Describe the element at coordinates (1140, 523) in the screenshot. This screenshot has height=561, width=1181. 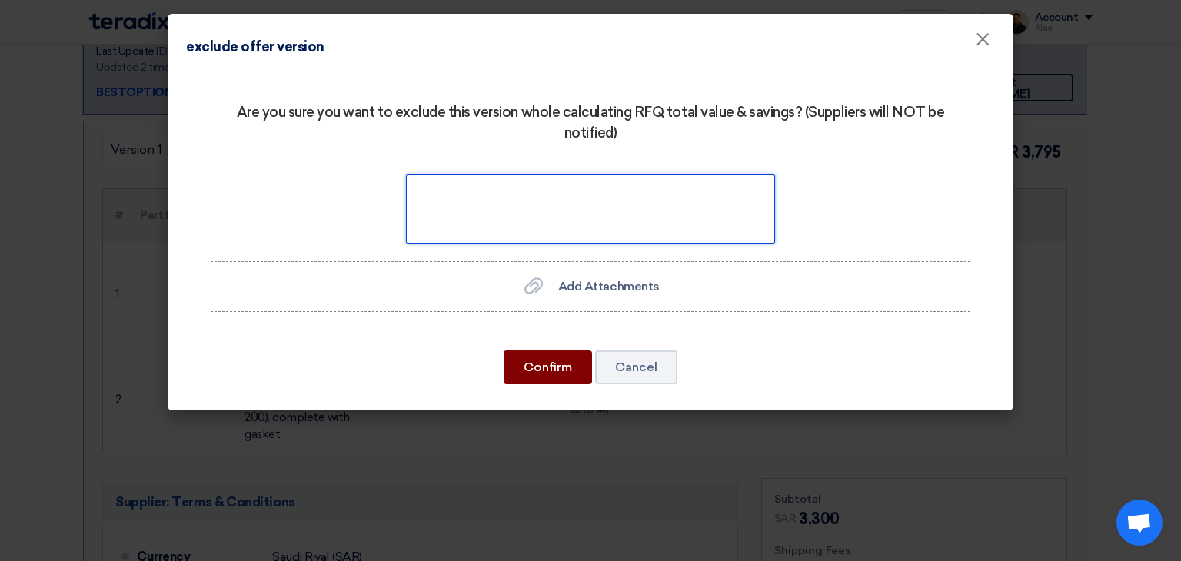
I see `div: Open chat` at that location.